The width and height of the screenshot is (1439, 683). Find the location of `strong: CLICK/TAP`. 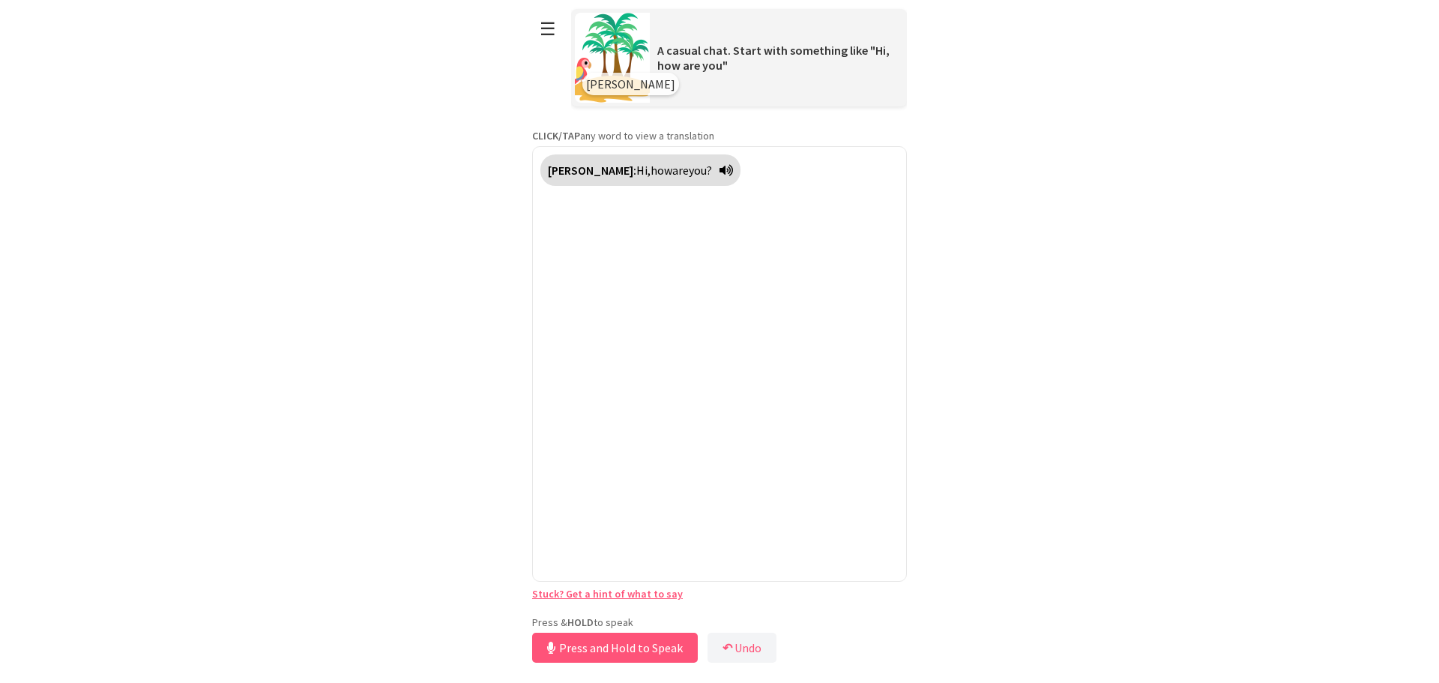

strong: CLICK/TAP is located at coordinates (556, 136).